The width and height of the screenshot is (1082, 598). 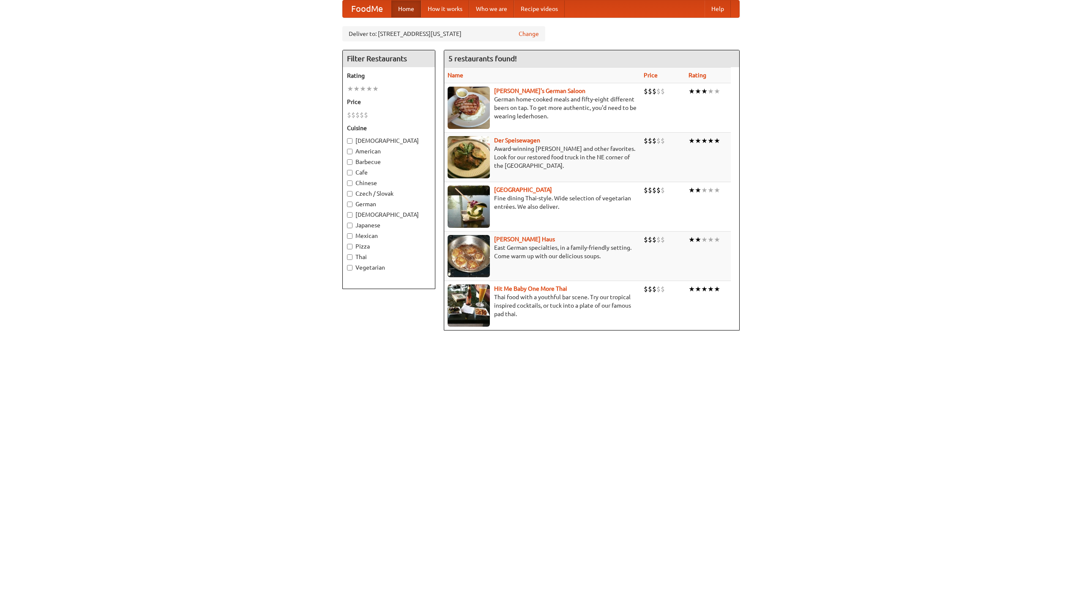 I want to click on a: Price, so click(x=651, y=75).